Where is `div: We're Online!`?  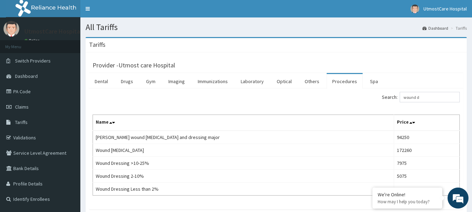
div: We're Online! is located at coordinates (407, 194).